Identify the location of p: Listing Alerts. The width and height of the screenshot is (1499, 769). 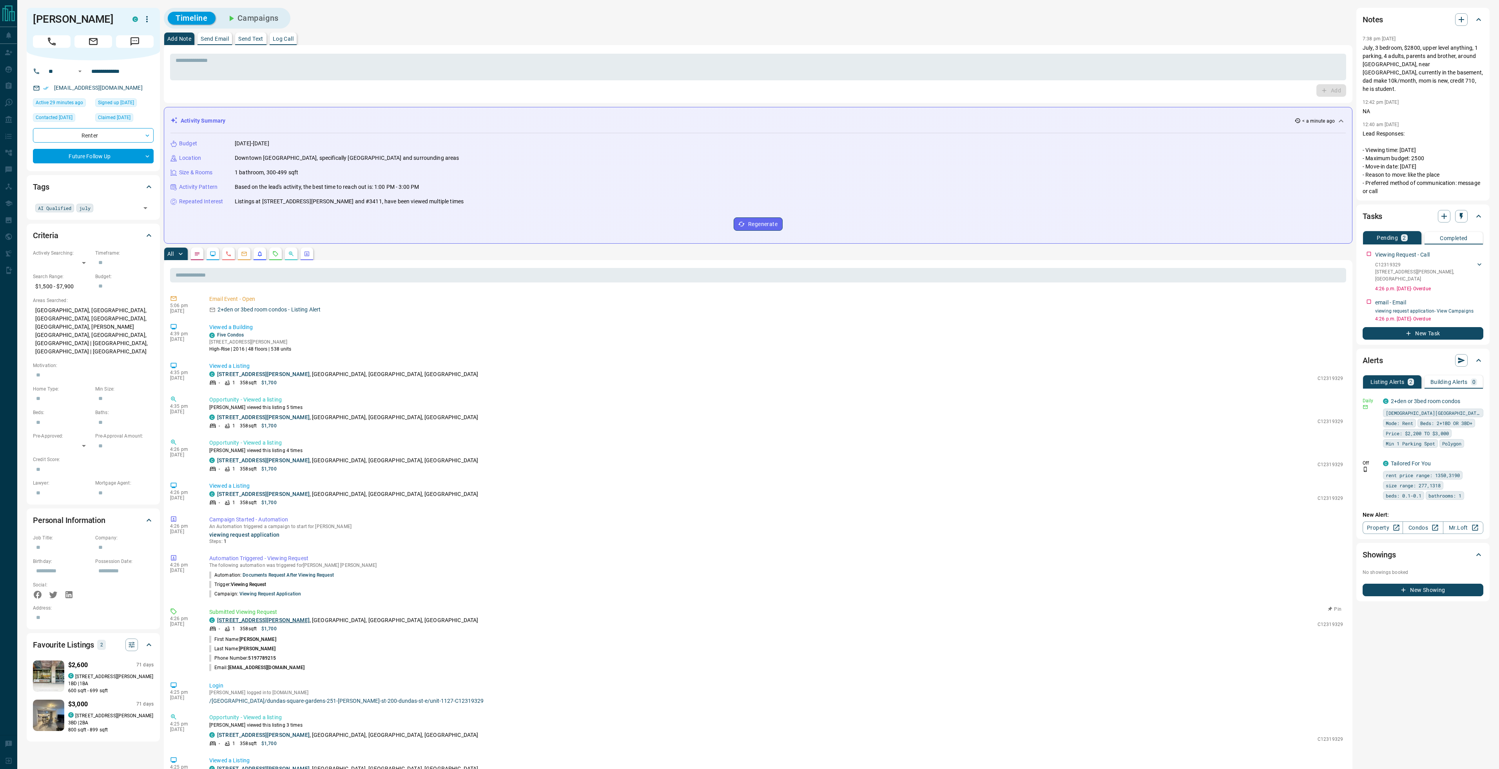
(1387, 382).